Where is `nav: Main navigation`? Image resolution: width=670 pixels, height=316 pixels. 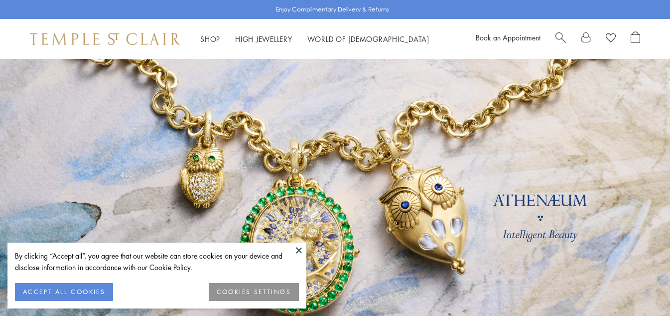 nav: Main navigation is located at coordinates (315, 39).